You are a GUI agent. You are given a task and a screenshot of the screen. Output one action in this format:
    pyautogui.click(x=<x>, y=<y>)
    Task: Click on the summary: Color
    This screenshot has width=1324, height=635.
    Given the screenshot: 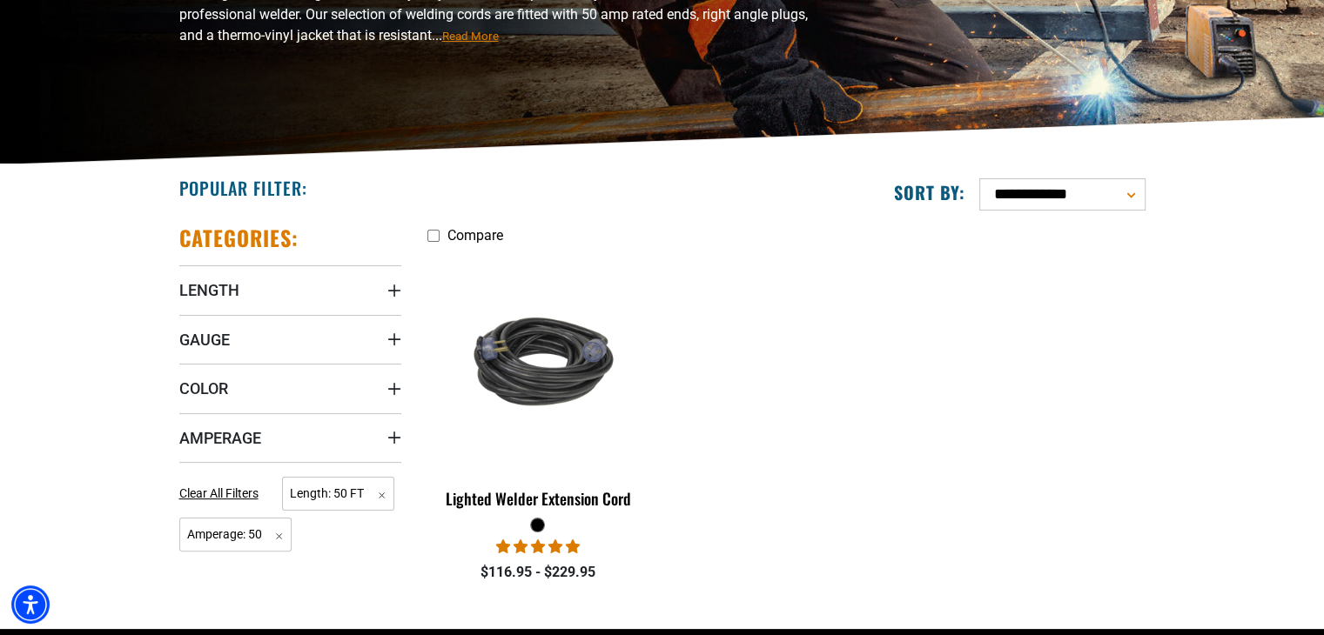 What is the action you would take?
    pyautogui.click(x=290, y=388)
    